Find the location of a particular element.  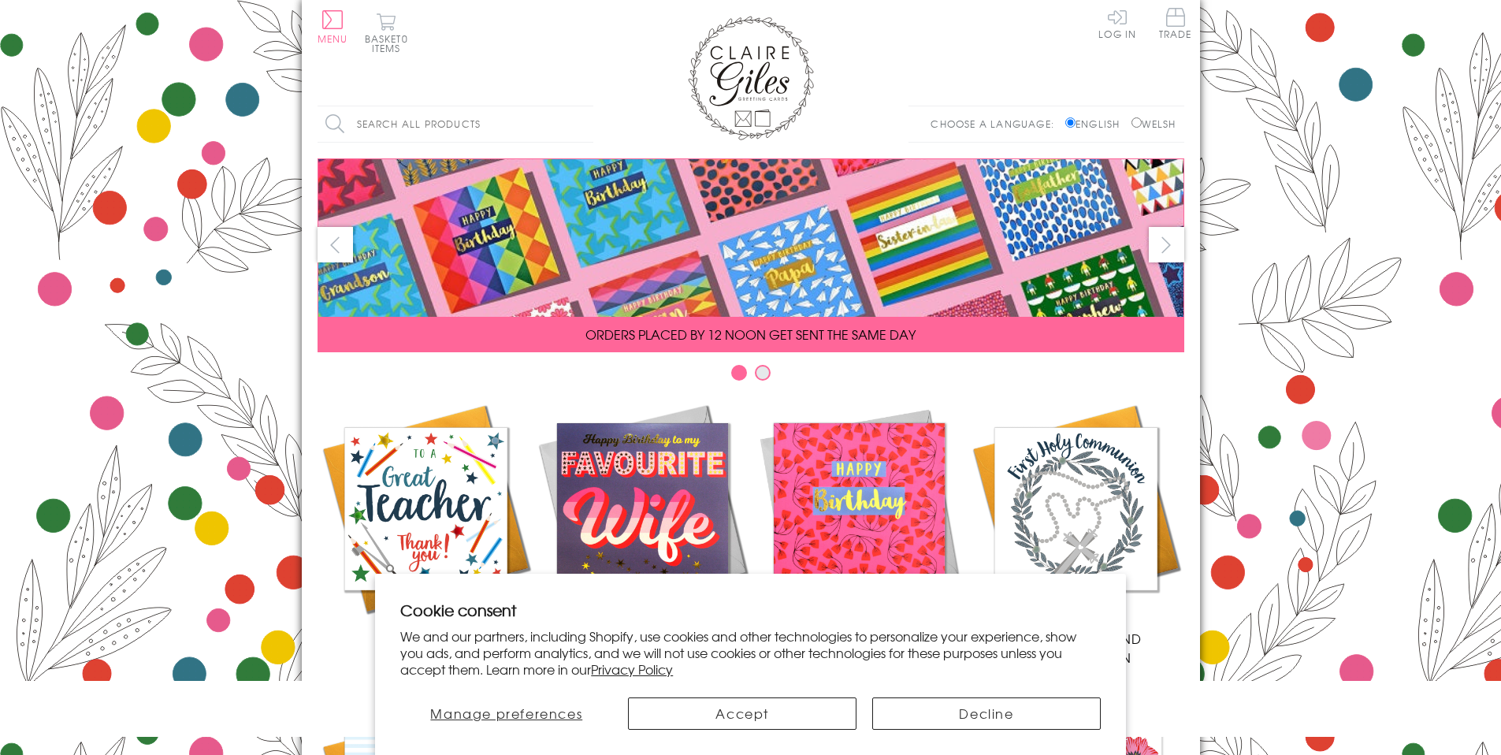

input: English is located at coordinates (1070, 122).